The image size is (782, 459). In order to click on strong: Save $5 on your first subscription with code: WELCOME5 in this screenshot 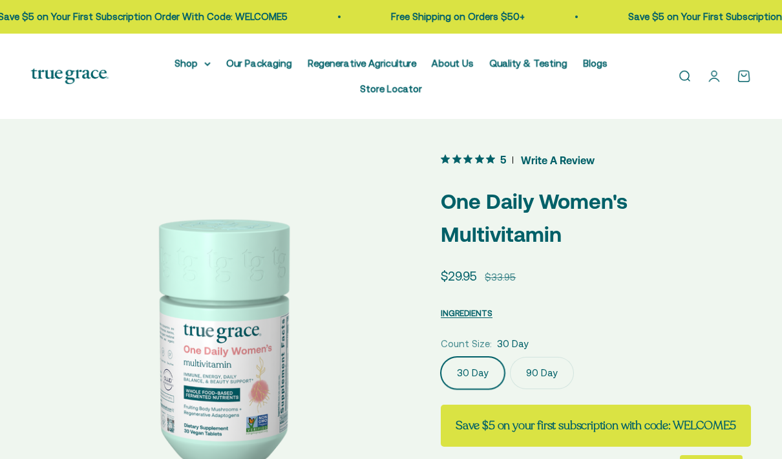, I will do `click(596, 425)`.